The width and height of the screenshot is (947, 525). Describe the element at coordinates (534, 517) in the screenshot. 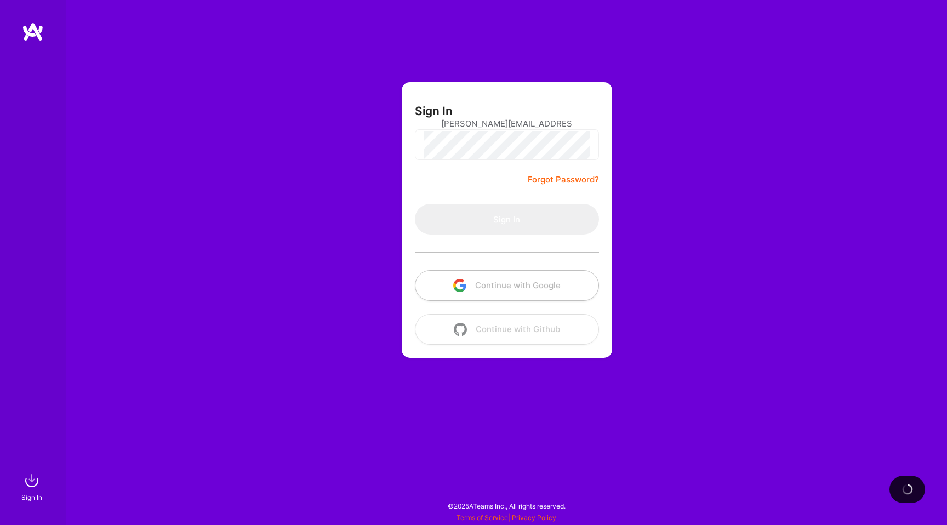

I see `a: Privacy Policy` at that location.